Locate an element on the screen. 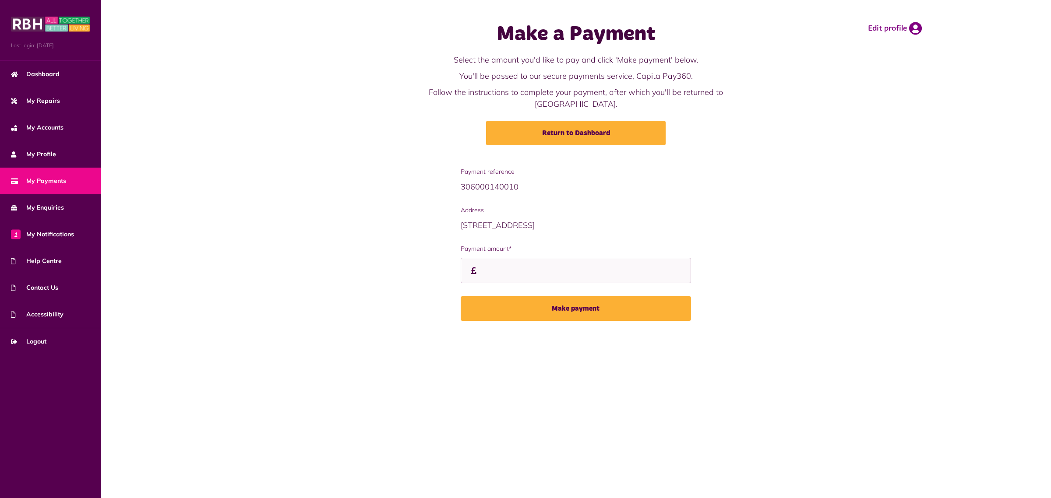  p: You'll be passed to our secure payments service, Capita Pay360. is located at coordinates (576, 76).